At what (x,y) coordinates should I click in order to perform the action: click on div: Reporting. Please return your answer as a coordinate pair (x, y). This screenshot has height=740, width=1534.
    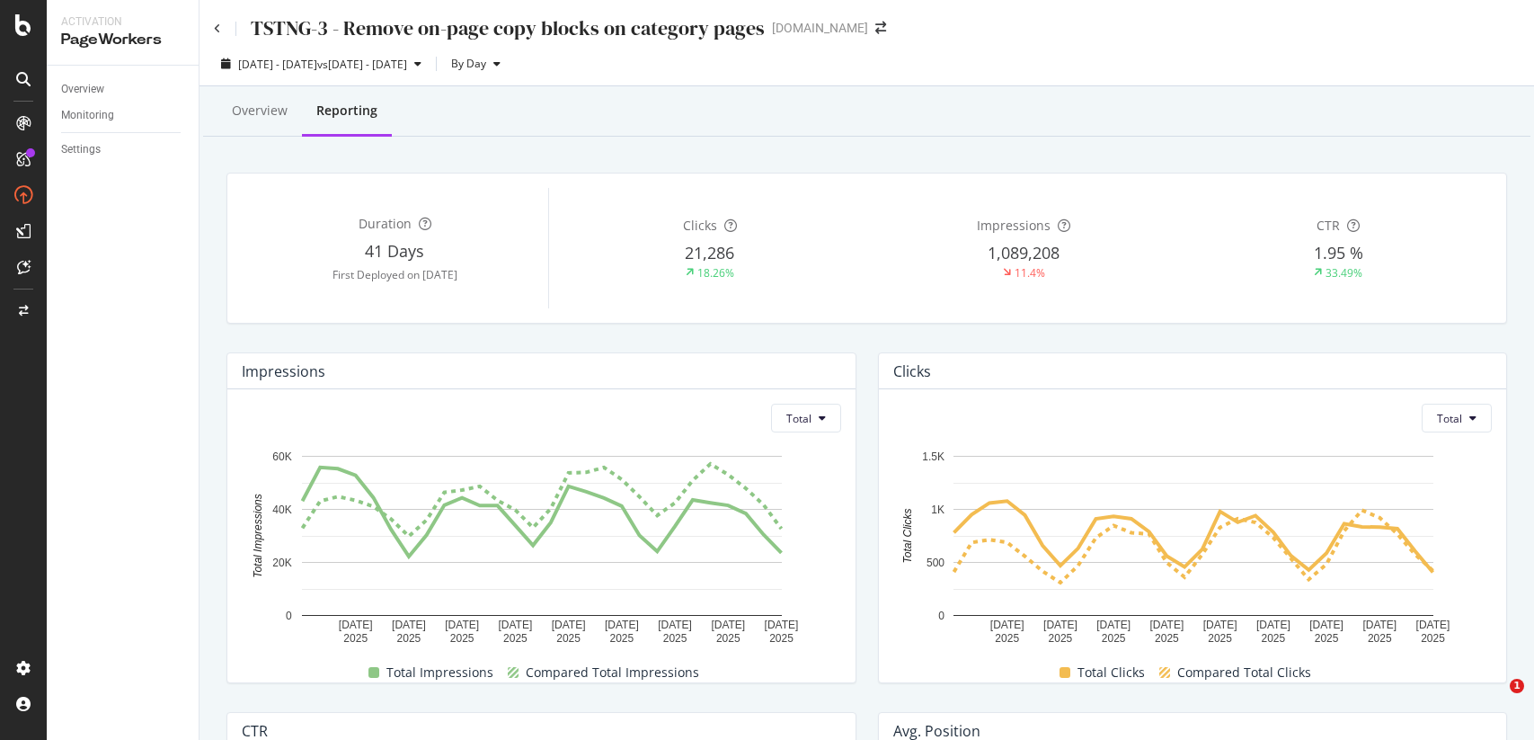
    Looking at the image, I should click on (347, 111).